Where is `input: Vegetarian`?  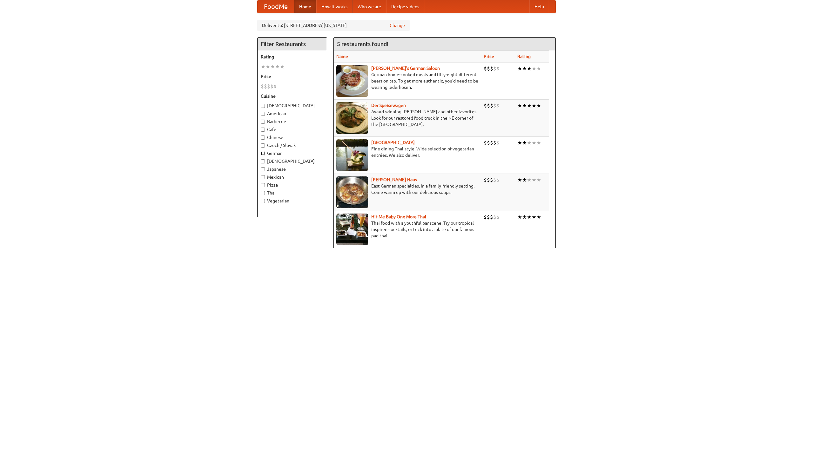 input: Vegetarian is located at coordinates (263, 201).